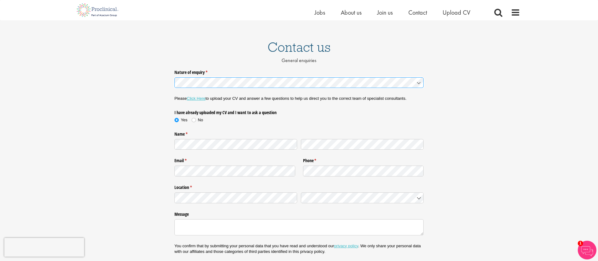  What do you see at coordinates (184, 120) in the screenshot?
I see `span: Yes` at bounding box center [184, 120].